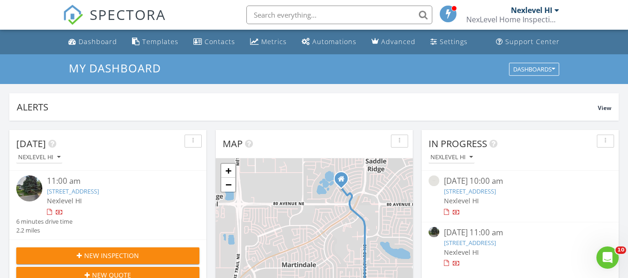 This screenshot has width=628, height=278. Describe the element at coordinates (232, 144) in the screenshot. I see `span: Map` at that location.